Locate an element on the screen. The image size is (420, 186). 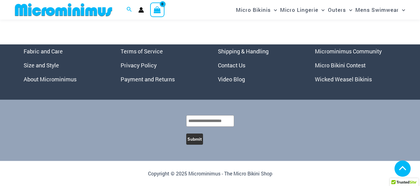
a: Payment and Returns is located at coordinates (148, 79).